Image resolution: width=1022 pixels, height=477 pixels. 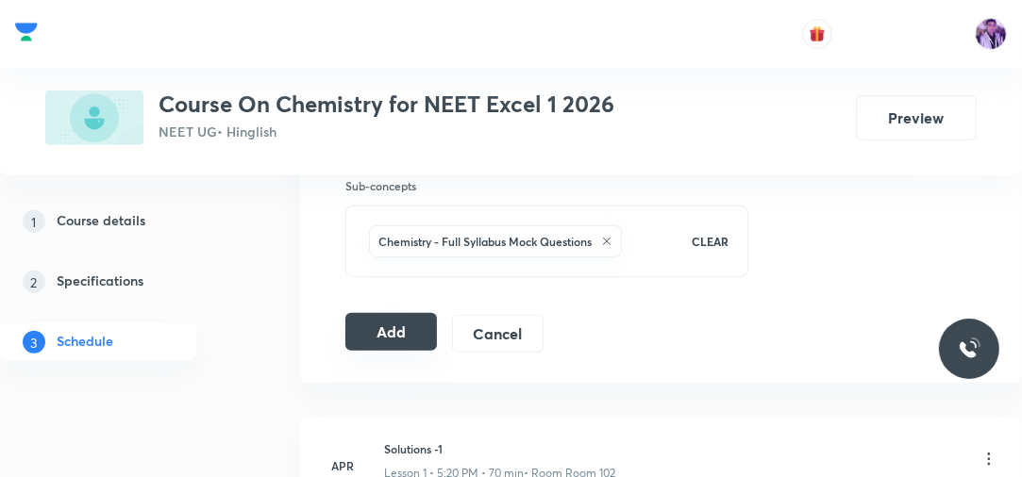 What do you see at coordinates (990, 34) in the screenshot?
I see `img: preeti Tripathi` at bounding box center [990, 34].